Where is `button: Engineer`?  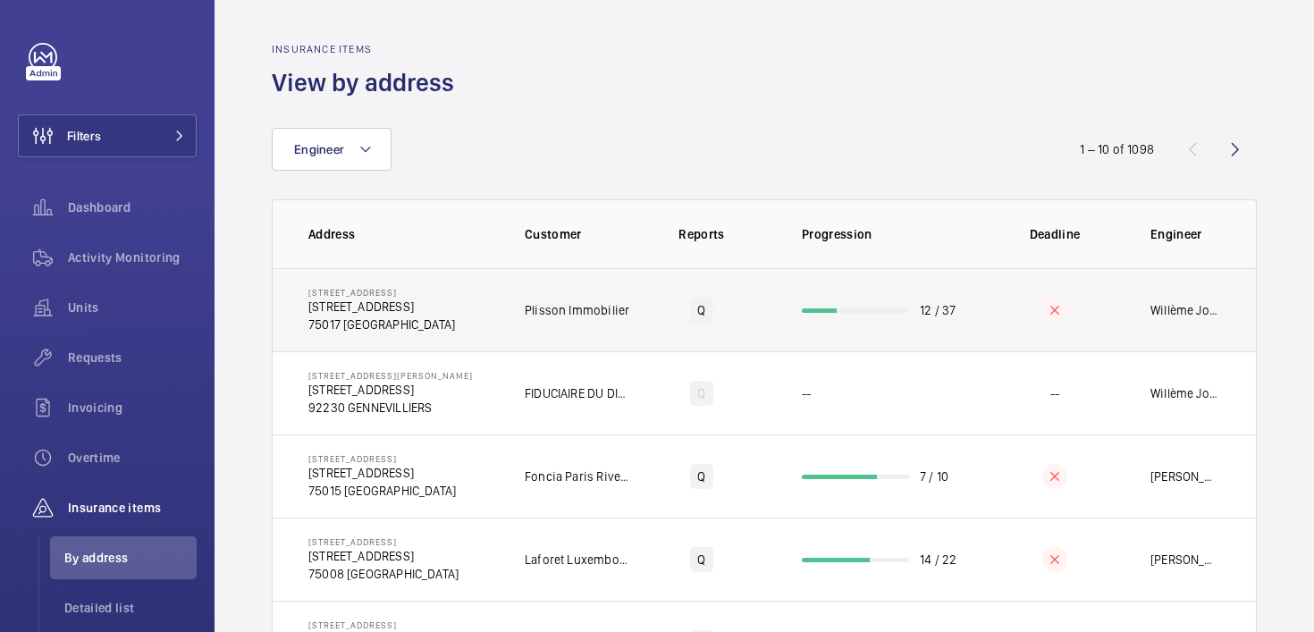 button: Engineer is located at coordinates (332, 149).